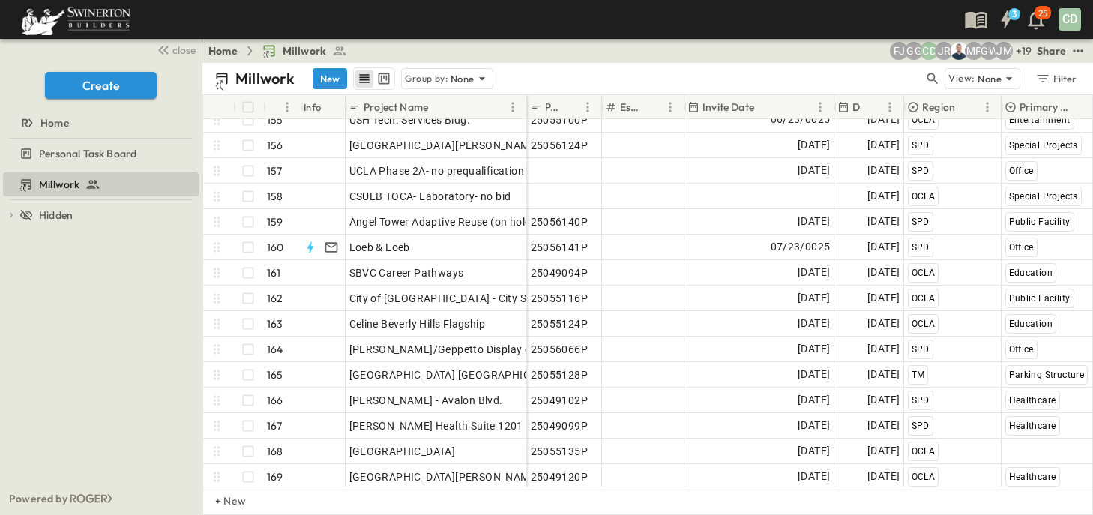 The width and height of the screenshot is (1093, 515). I want to click on p: Estimate Number, so click(630, 107).